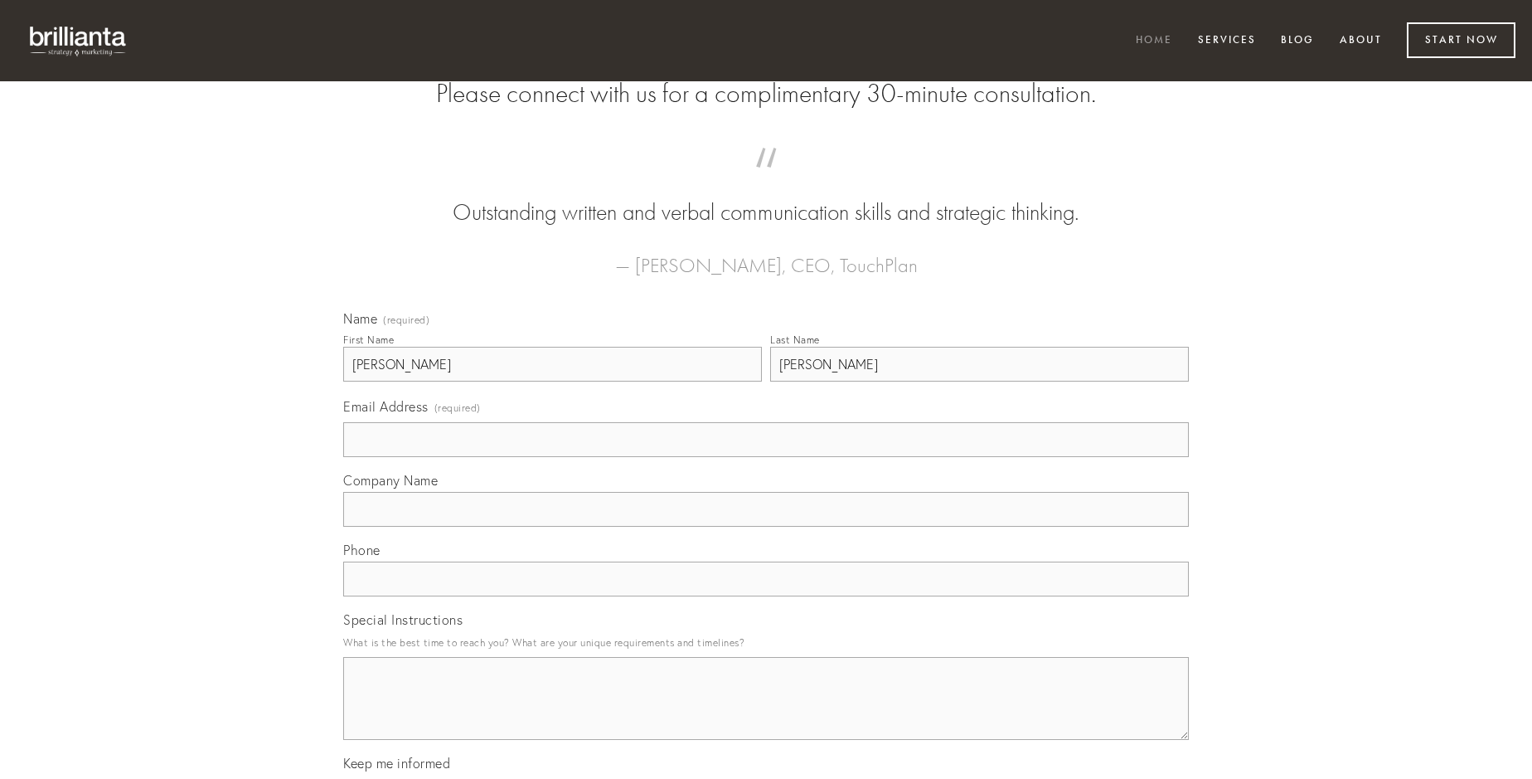  Describe the element at coordinates (766, 642) in the screenshot. I see `p: What is the best time to reach you? What are your unique requirements and timelines?` at that location.